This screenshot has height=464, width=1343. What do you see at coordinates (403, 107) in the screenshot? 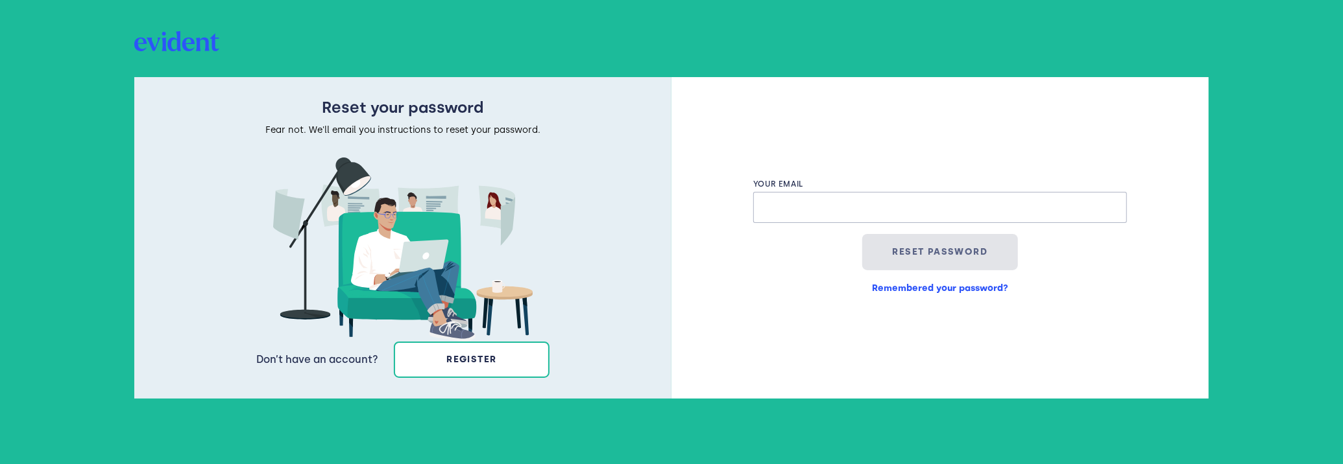
I see `h4: Reset your password` at bounding box center [403, 107].